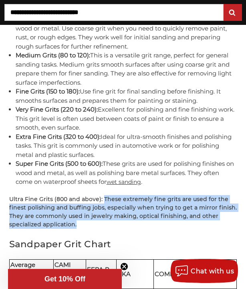 This screenshot has height=289, width=246. I want to click on li: These grits are used for polishing finishes on wood and metal, as well as polishing bare metal su..., so click(126, 173).